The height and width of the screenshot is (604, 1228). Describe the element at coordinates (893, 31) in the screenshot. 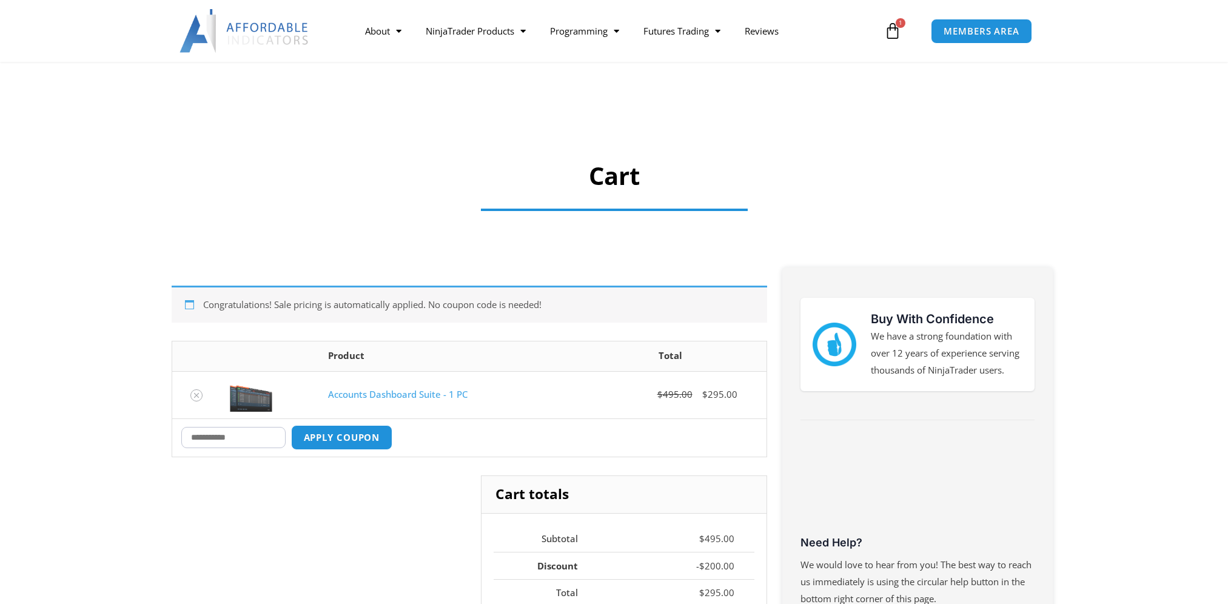

I see `a: 1` at that location.